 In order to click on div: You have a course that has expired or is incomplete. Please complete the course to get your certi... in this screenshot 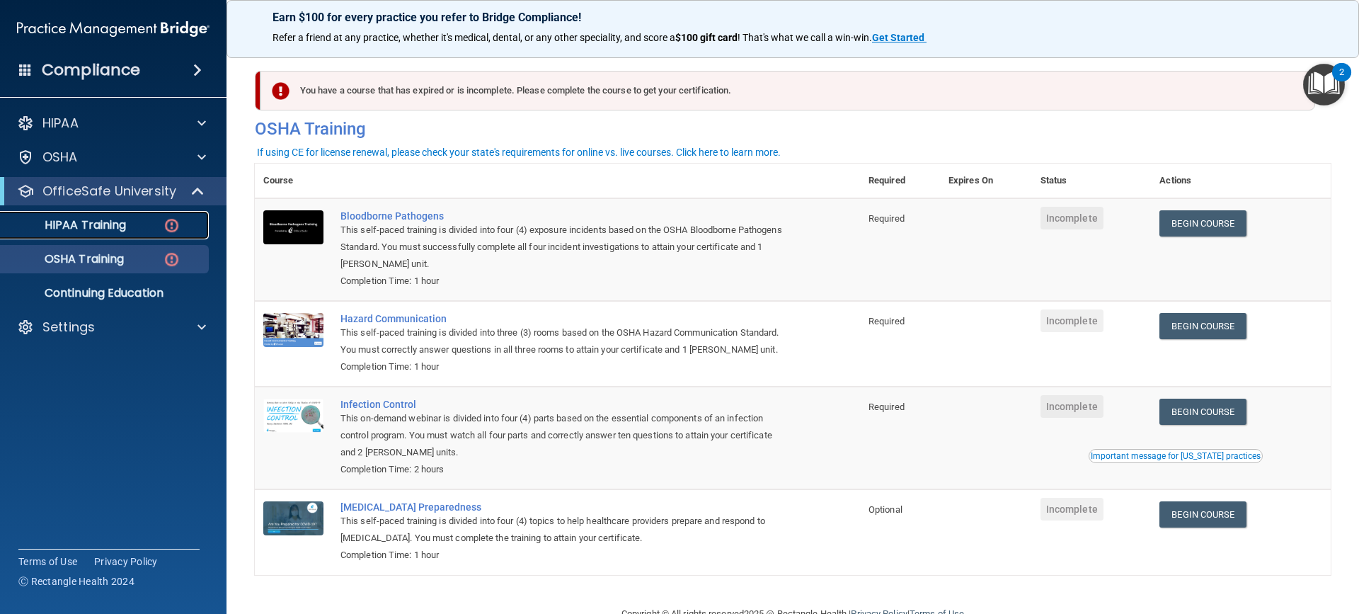, I will do `click(788, 91)`.